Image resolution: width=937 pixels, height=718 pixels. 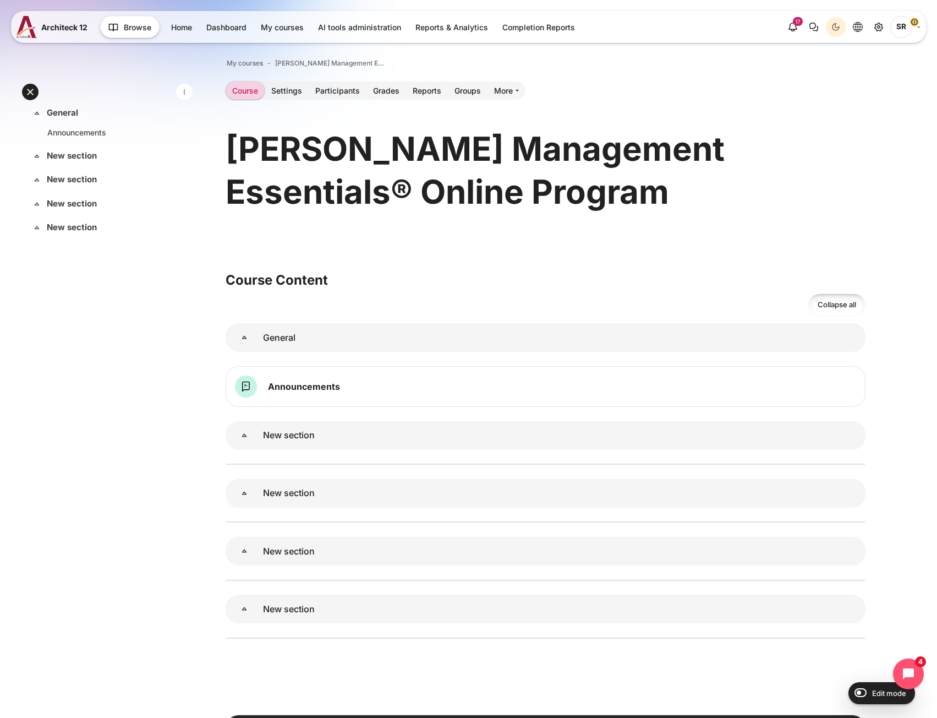 I want to click on a: User menu, so click(x=905, y=27).